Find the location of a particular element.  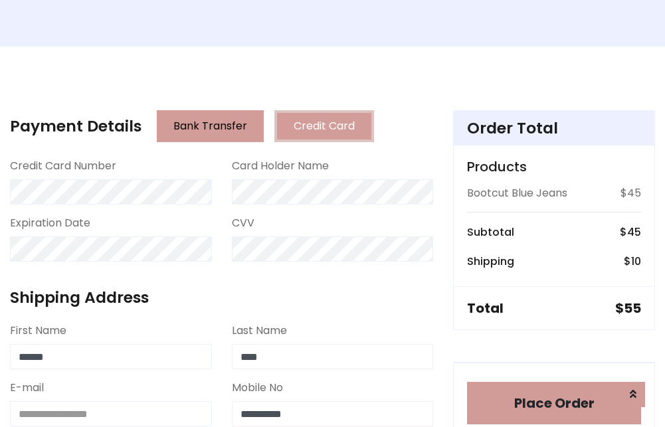

span: 55 is located at coordinates (632, 308).